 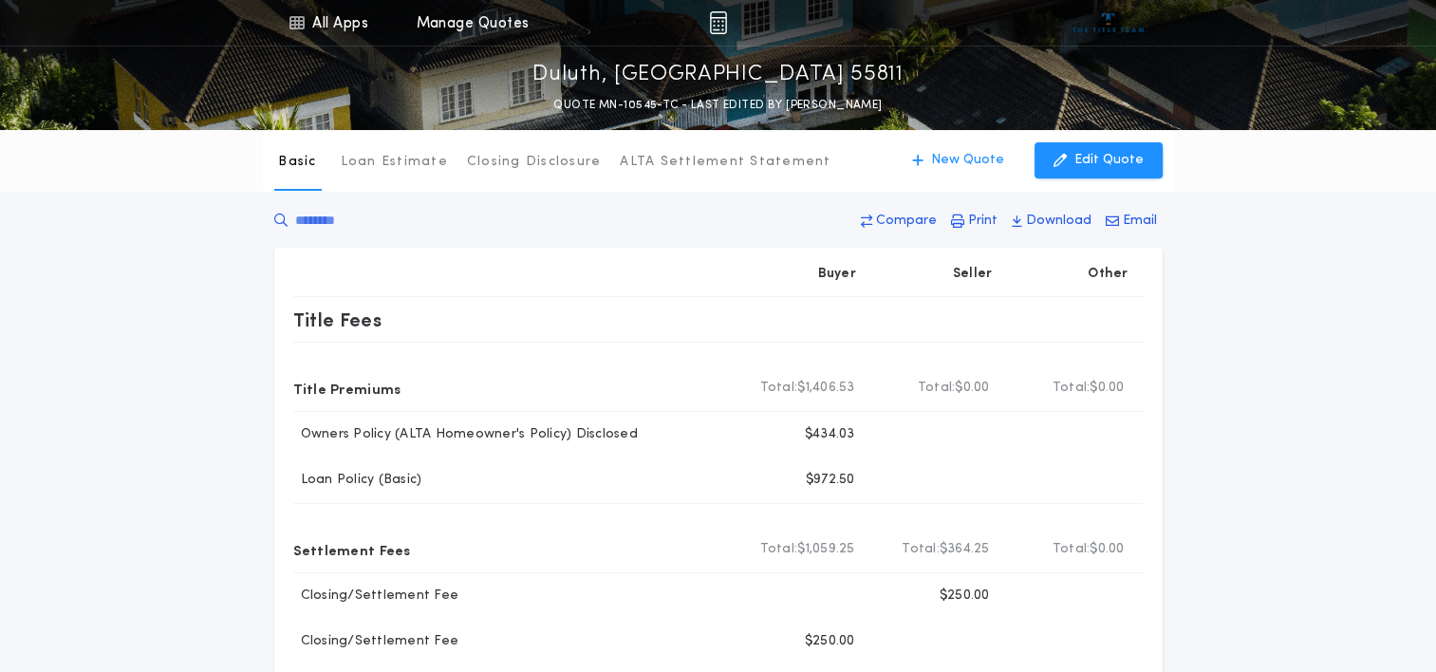 I want to click on p: $434.03, so click(x=829, y=435).